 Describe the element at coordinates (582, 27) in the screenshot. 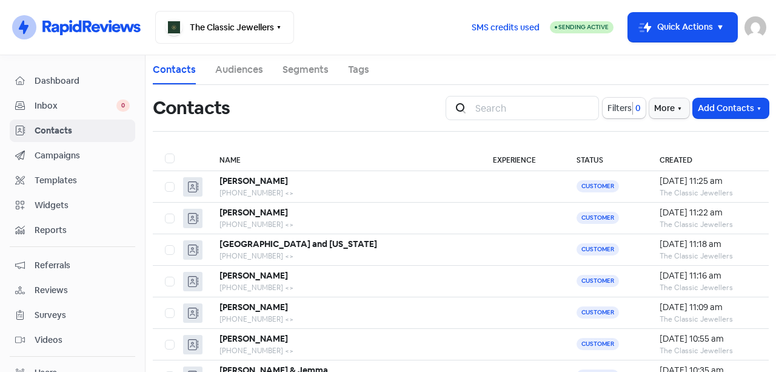

I see `a: Sending Active` at that location.